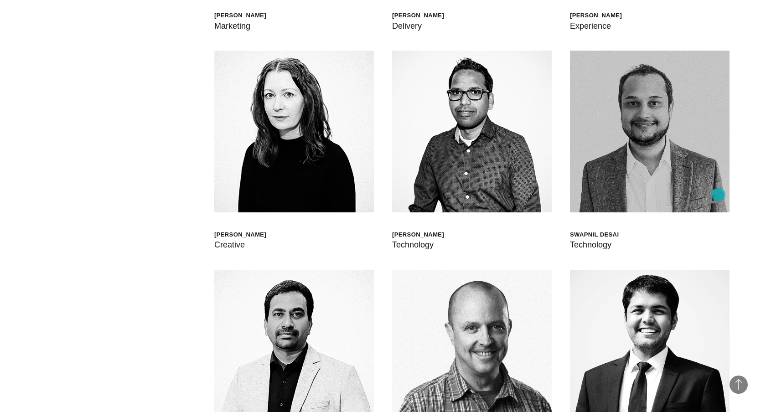 The height and width of the screenshot is (412, 766). Describe the element at coordinates (240, 245) in the screenshot. I see `div: Creative` at that location.